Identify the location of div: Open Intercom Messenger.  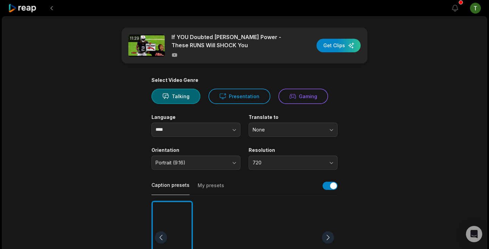
(475, 234).